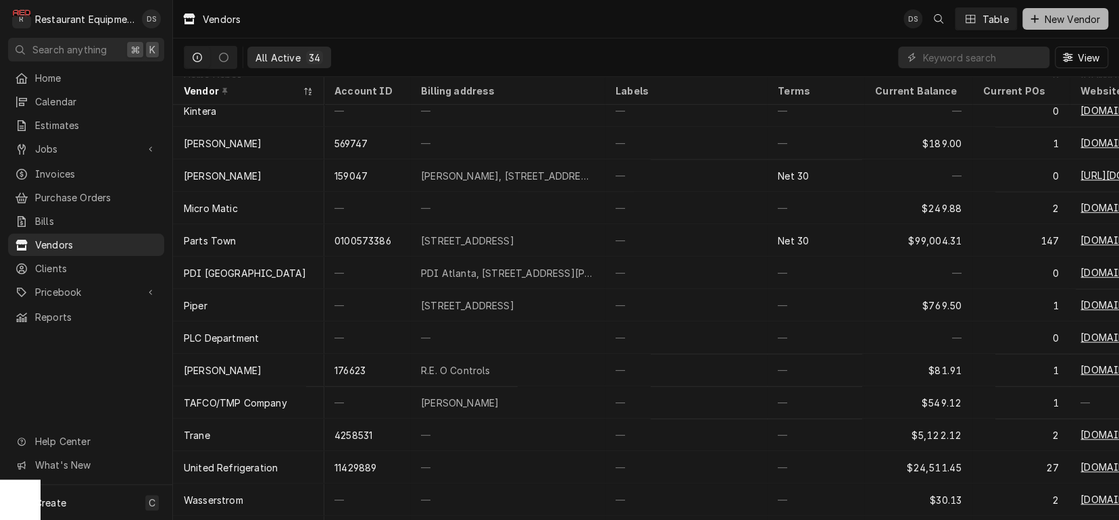  What do you see at coordinates (918, 305) in the screenshot?
I see `div: $769.50` at bounding box center [918, 305].